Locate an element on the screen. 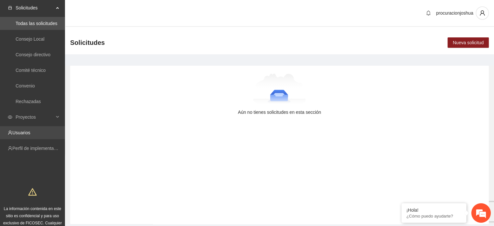 The image size is (494, 226). span: procuracionjoshua is located at coordinates (455, 13).